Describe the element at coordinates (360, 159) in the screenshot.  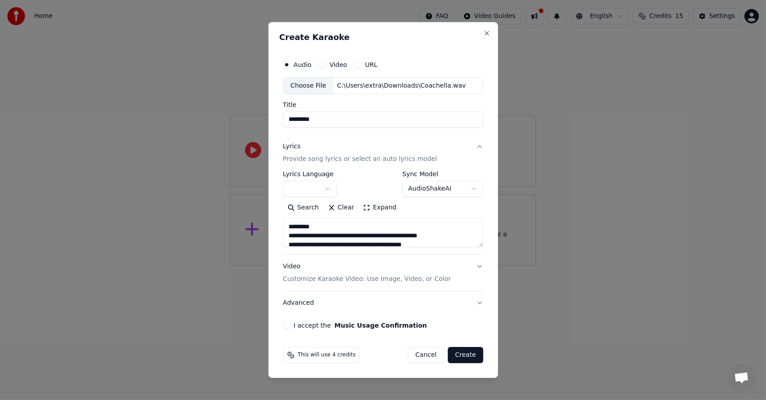
I see `p: Provide song lyrics or select an auto lyrics model` at that location.